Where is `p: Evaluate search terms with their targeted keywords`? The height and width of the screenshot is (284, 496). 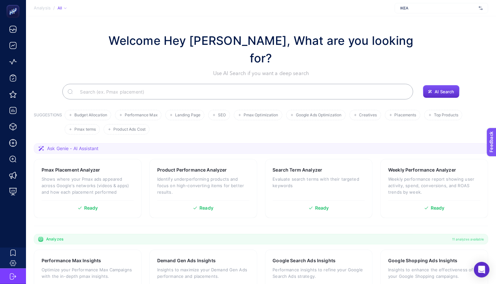
p: Evaluate search terms with their targeted keywords is located at coordinates (319, 182).